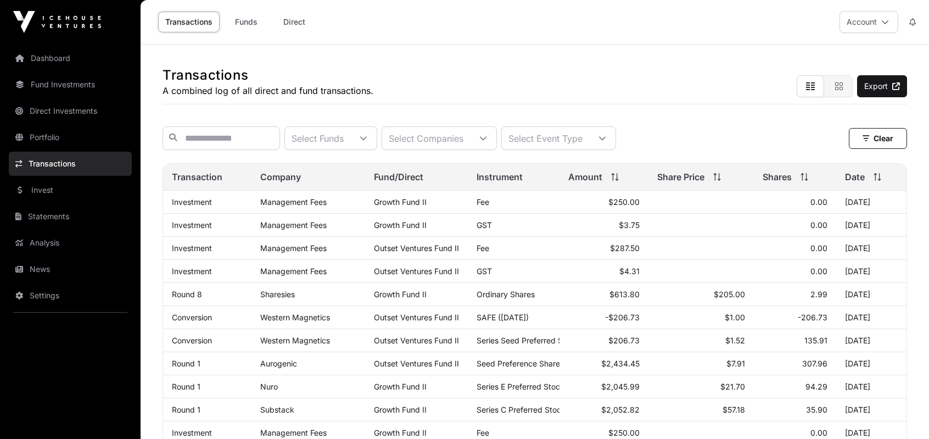  Describe the element at coordinates (812, 317) in the screenshot. I see `span: -206.73` at that location.